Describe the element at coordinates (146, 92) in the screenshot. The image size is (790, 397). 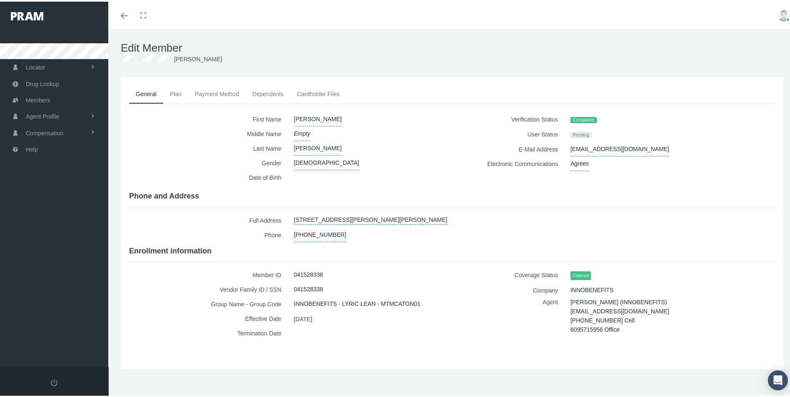
I see `a: General` at that location.